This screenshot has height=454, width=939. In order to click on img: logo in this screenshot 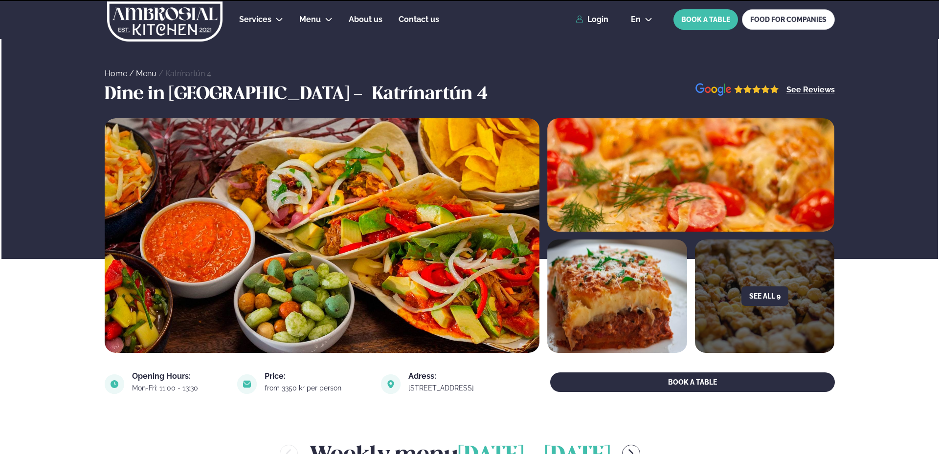, I will do `click(165, 22)`.